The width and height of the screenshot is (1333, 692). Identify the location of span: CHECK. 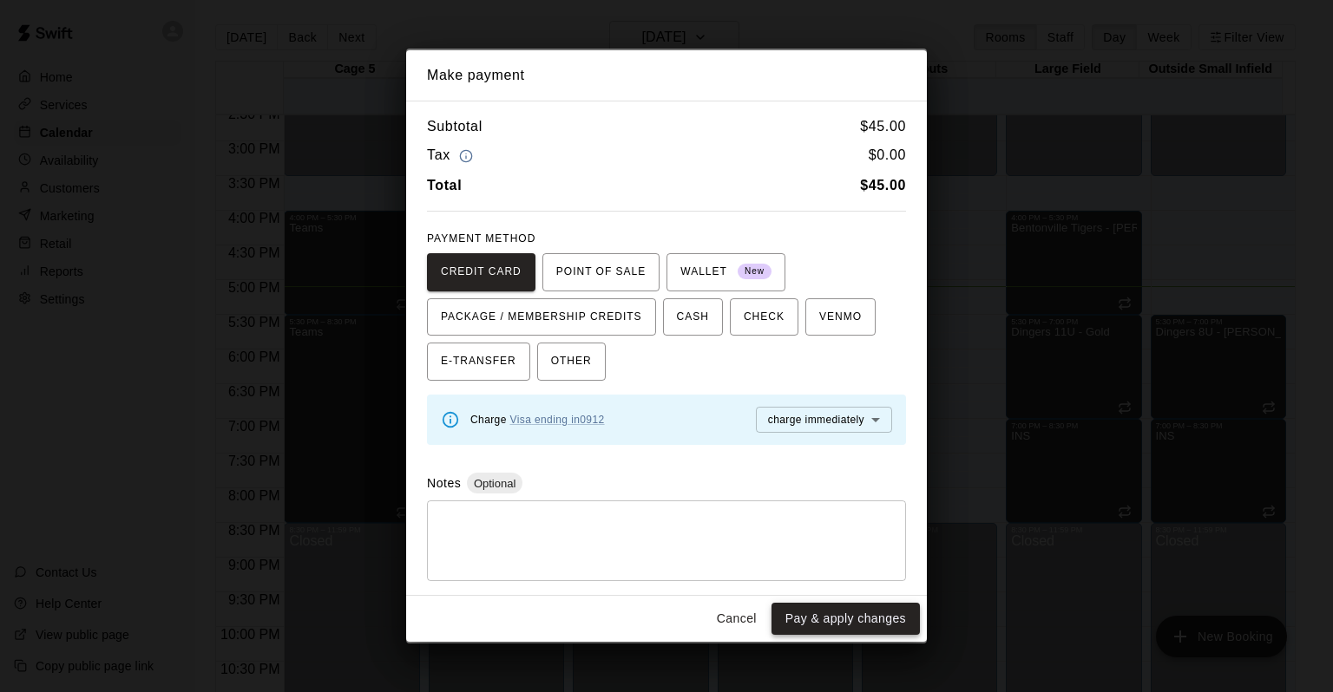
(764, 318).